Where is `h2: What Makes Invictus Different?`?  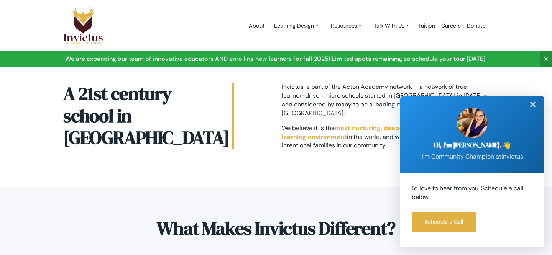 h2: What Makes Invictus Different? is located at coordinates (276, 229).